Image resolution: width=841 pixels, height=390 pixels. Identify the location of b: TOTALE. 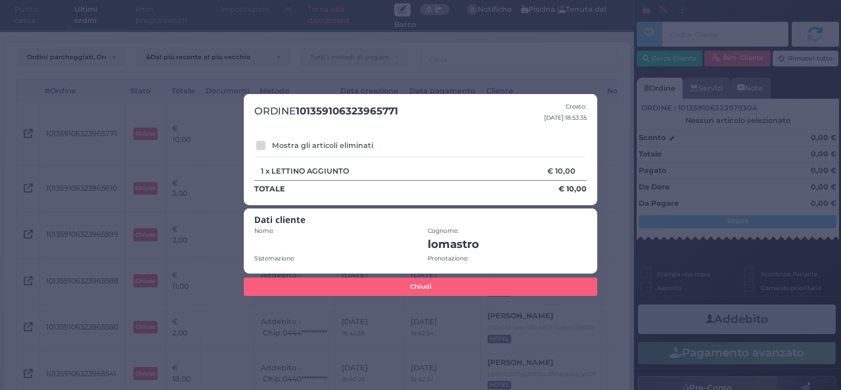
(269, 189).